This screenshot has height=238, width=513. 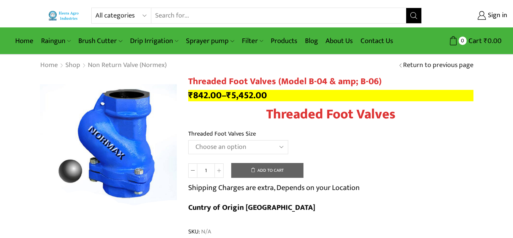 I want to click on a: Sign in, so click(x=470, y=16).